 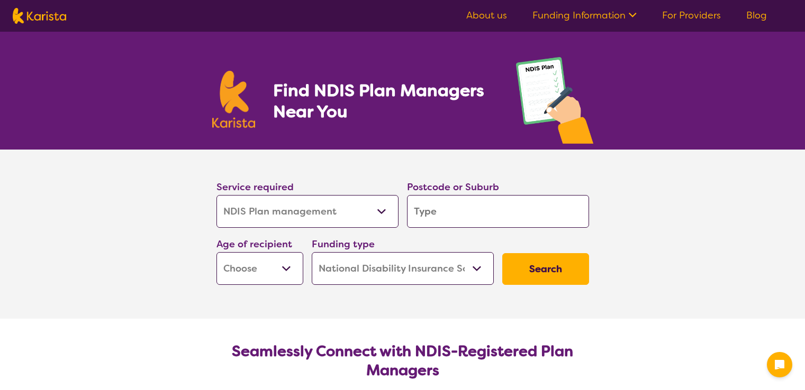 What do you see at coordinates (486, 15) in the screenshot?
I see `a: About us` at bounding box center [486, 15].